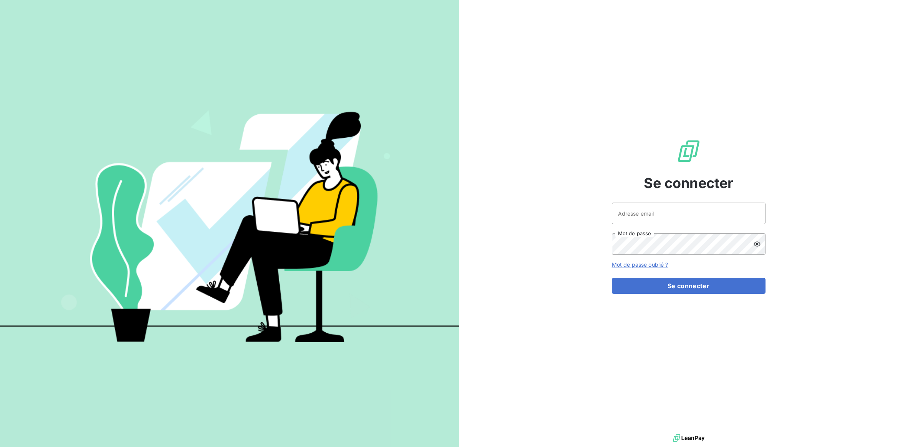 The width and height of the screenshot is (918, 447). What do you see at coordinates (689, 439) in the screenshot?
I see `img: logo` at bounding box center [689, 439].